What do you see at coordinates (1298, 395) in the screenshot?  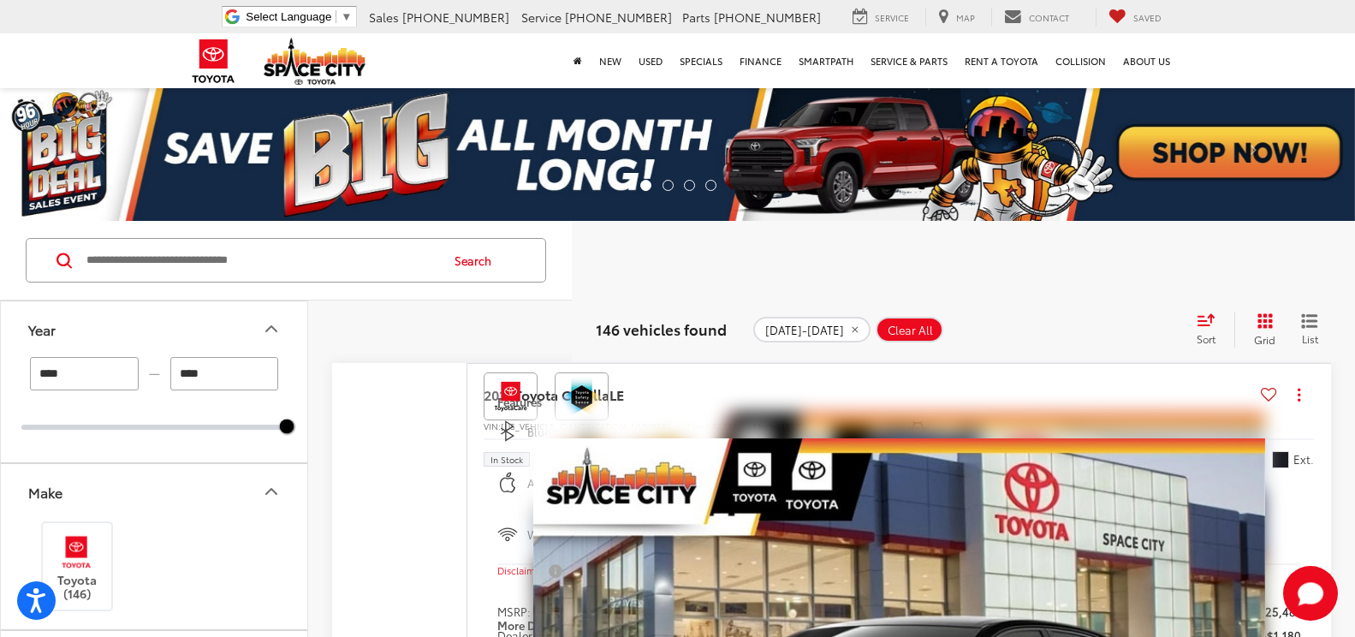 I see `button: Actions` at bounding box center [1298, 395].